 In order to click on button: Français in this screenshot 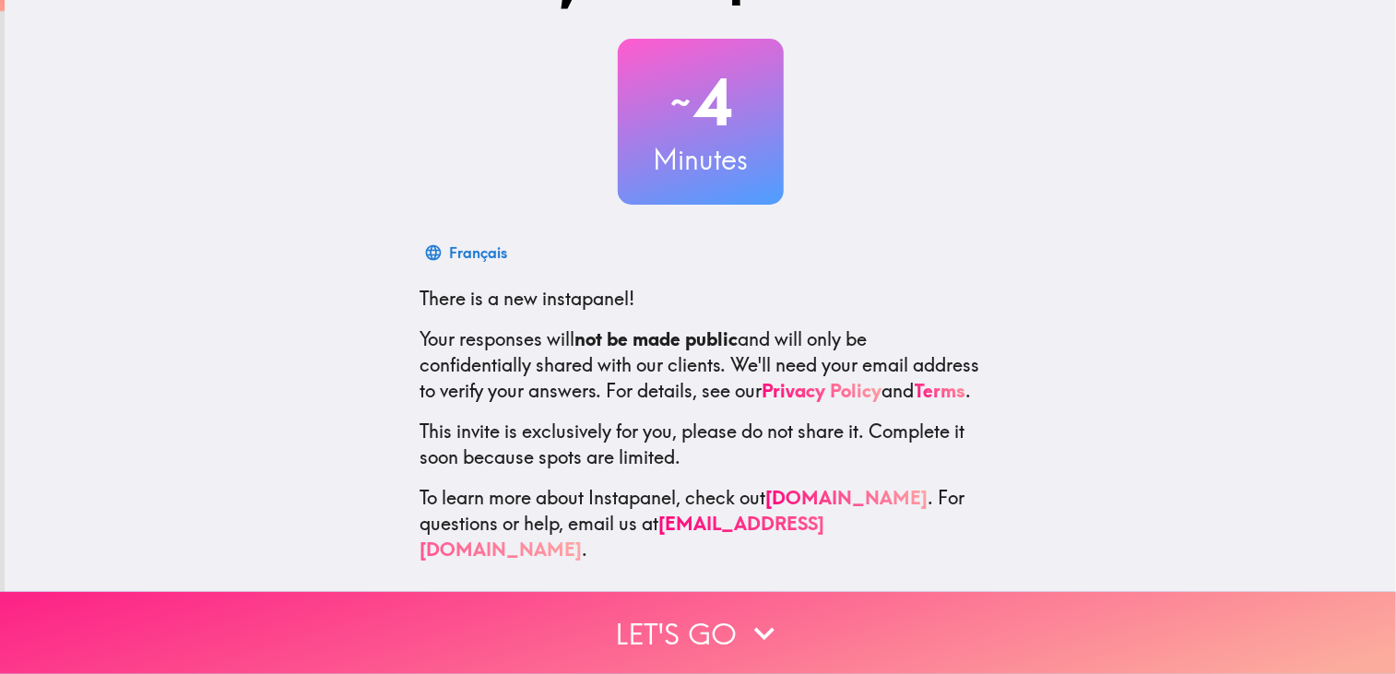, I will do `click(467, 253)`.